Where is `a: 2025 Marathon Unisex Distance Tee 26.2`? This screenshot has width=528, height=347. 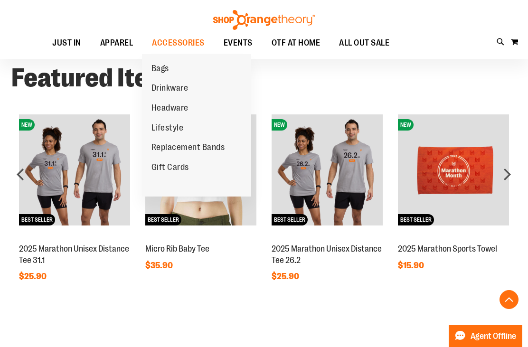
a: 2025 Marathon Unisex Distance Tee 26.2 is located at coordinates (327, 255).